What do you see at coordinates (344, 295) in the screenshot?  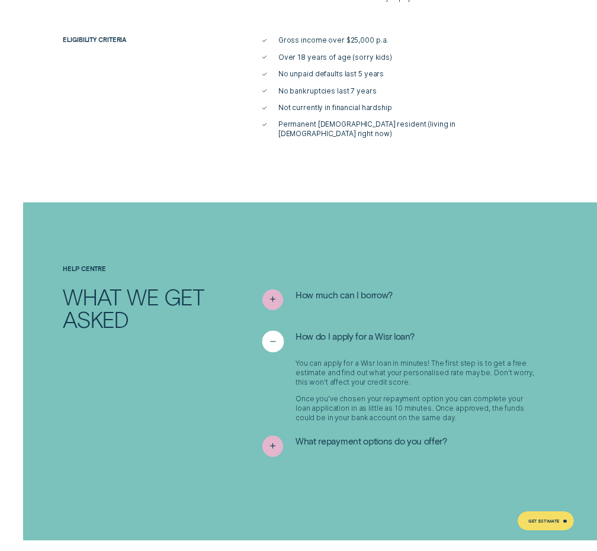 I see `span: How much can I borrow?` at bounding box center [344, 295].